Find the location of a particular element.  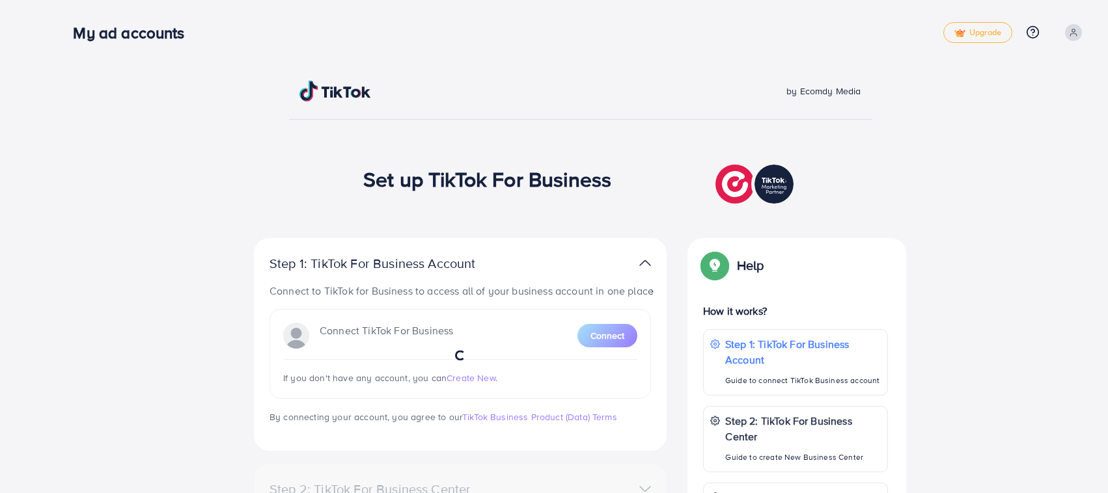

p: Guide to create New Business Center is located at coordinates (803, 458).